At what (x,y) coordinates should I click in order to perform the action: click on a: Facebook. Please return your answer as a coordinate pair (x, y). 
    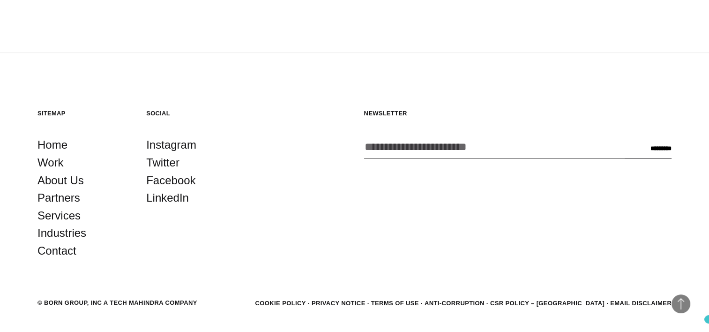
    Looking at the image, I should click on (171, 180).